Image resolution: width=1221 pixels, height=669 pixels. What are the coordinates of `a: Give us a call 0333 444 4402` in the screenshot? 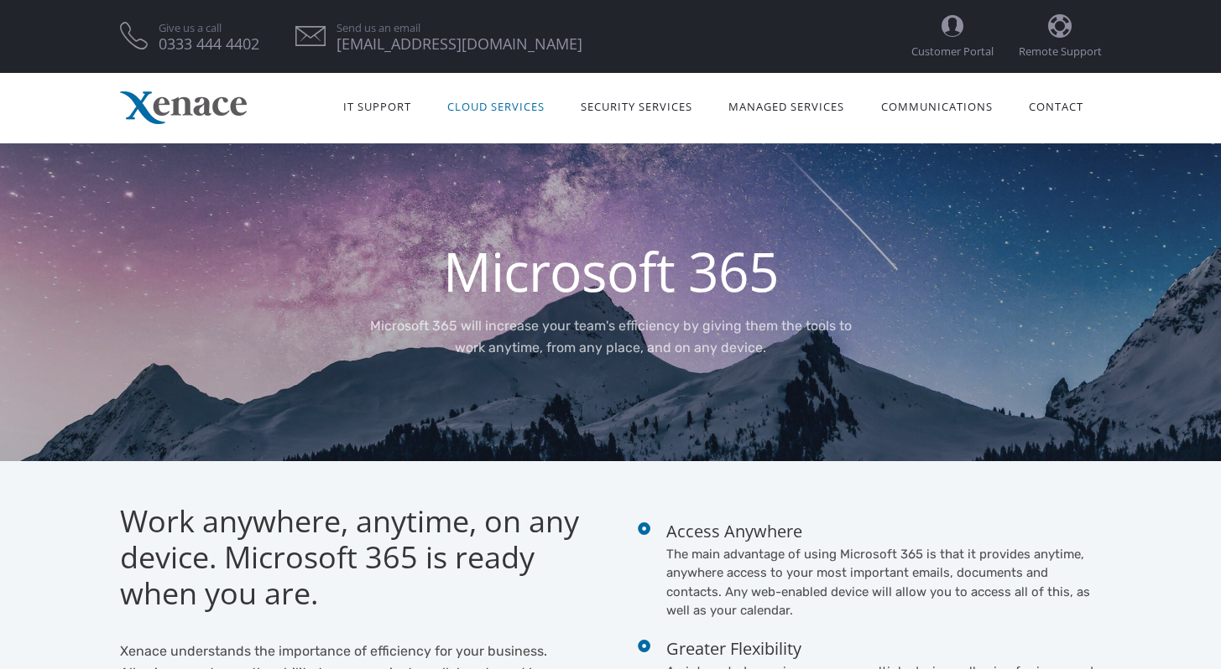 It's located at (209, 36).